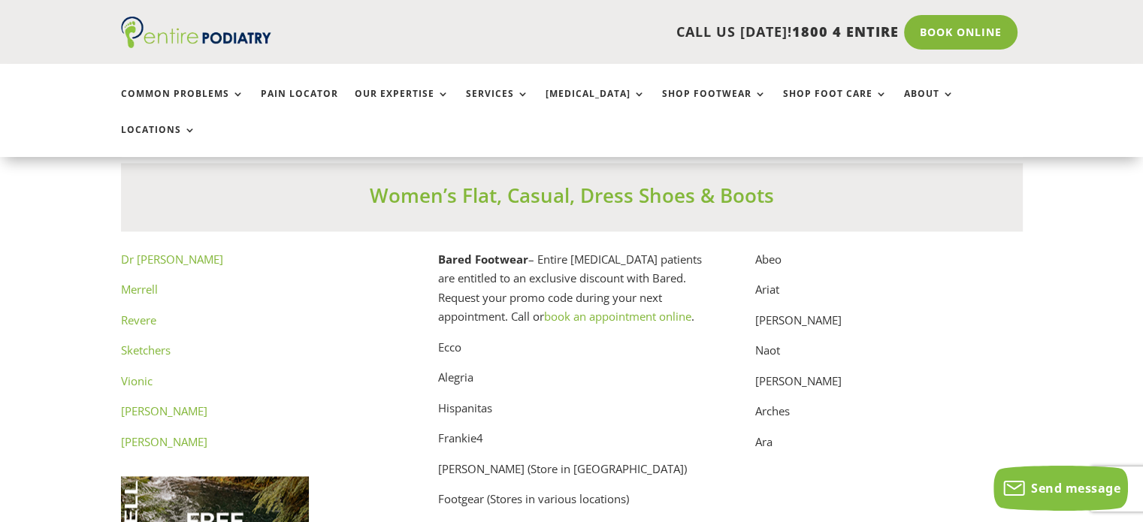  What do you see at coordinates (572, 414) in the screenshot?
I see `p: Hispanitas` at bounding box center [572, 414].